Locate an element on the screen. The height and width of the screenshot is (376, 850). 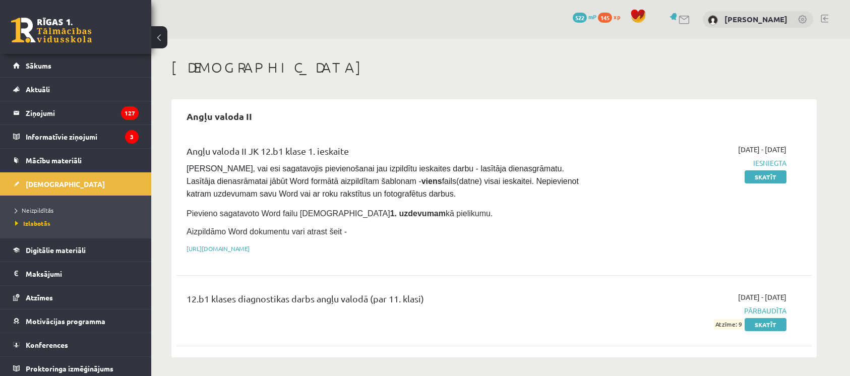
span: 522 is located at coordinates (580, 18).